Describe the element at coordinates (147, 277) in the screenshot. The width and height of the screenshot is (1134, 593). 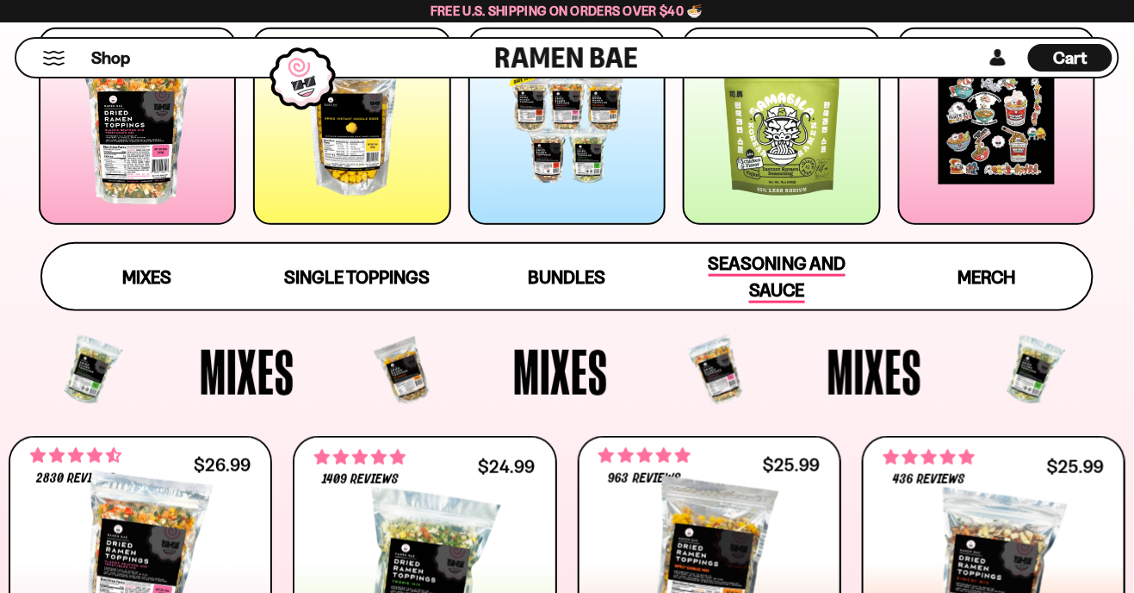
I see `a: Mixes` at that location.